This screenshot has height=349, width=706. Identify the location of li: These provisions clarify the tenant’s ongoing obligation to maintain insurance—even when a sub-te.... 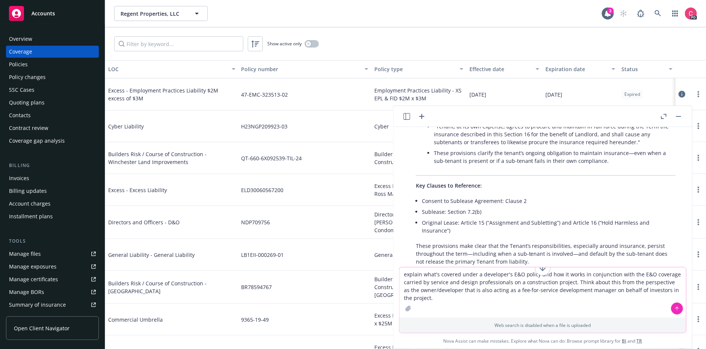
(555, 157).